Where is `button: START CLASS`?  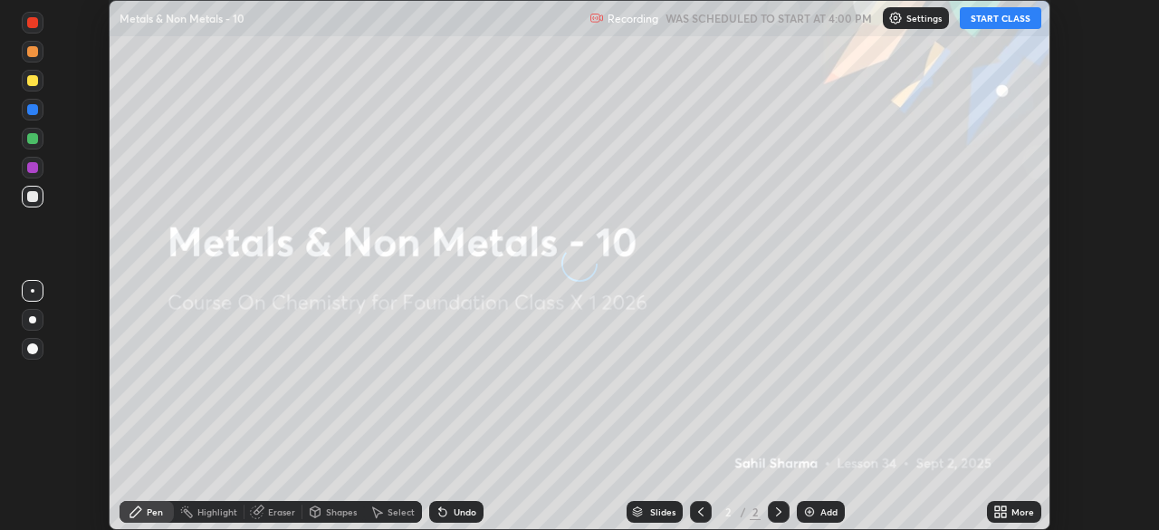
button: START CLASS is located at coordinates (1000, 18).